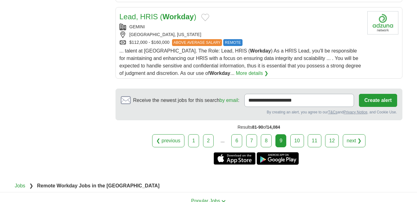  Describe the element at coordinates (186, 100) in the screenshot. I see `span: Receive the newest jobs for this search :` at that location.